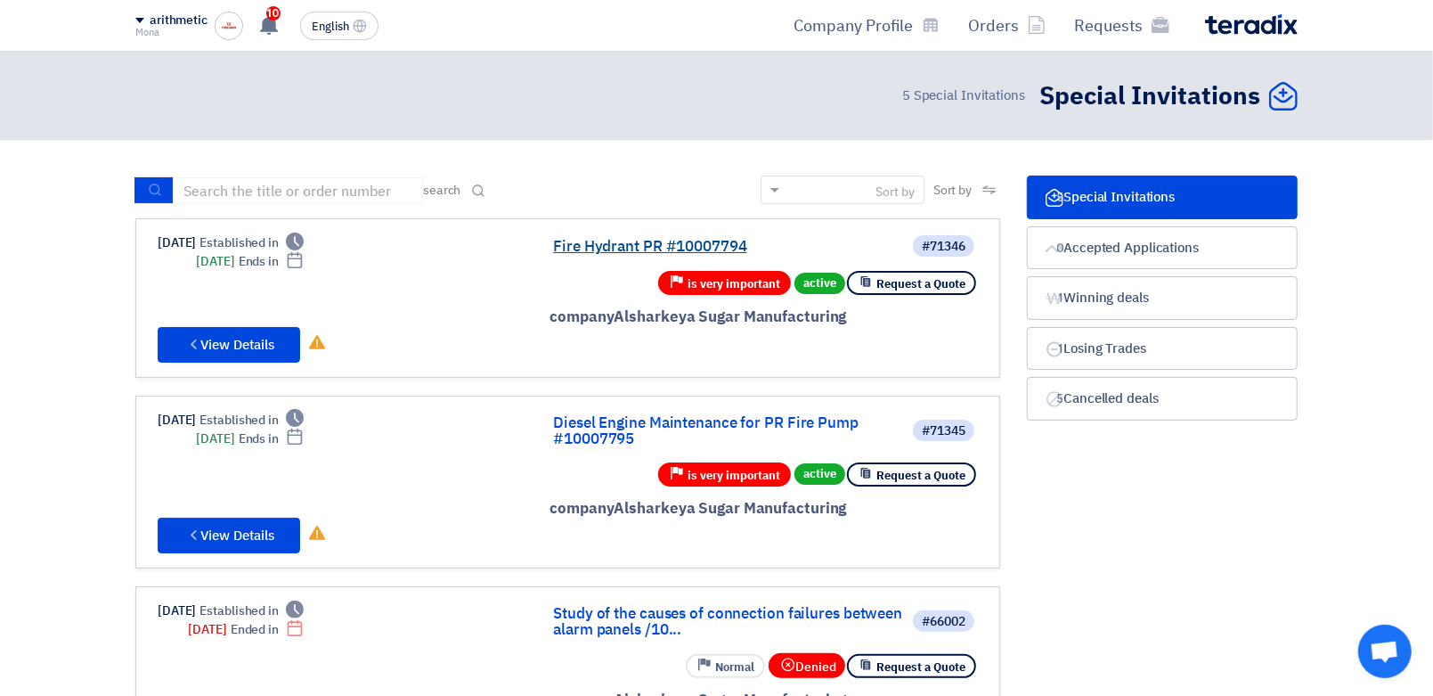 Image resolution: width=1433 pixels, height=696 pixels. I want to click on a: Orders, so click(1006, 25).